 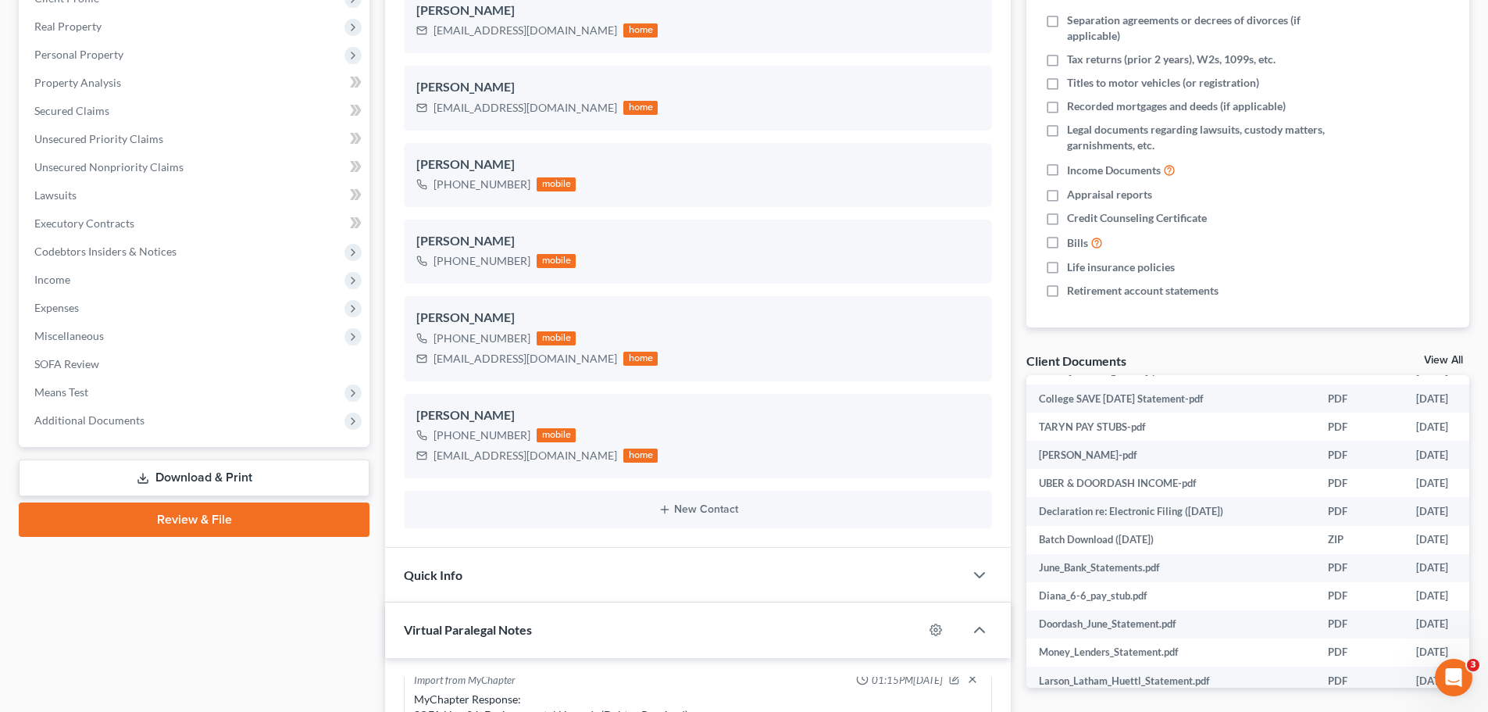 What do you see at coordinates (1171, 624) in the screenshot?
I see `td: Doordash_June_Statement.pdf` at bounding box center [1171, 624].